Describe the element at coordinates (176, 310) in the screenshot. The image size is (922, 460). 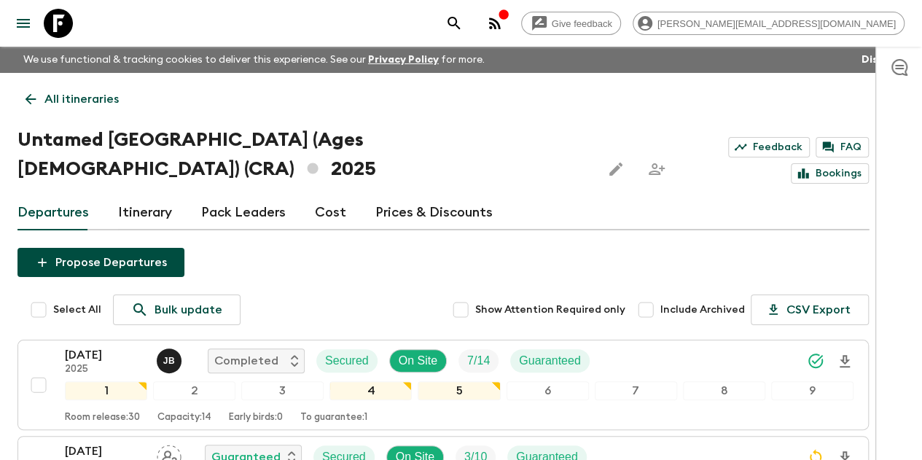
I see `a: Bulk update` at that location.